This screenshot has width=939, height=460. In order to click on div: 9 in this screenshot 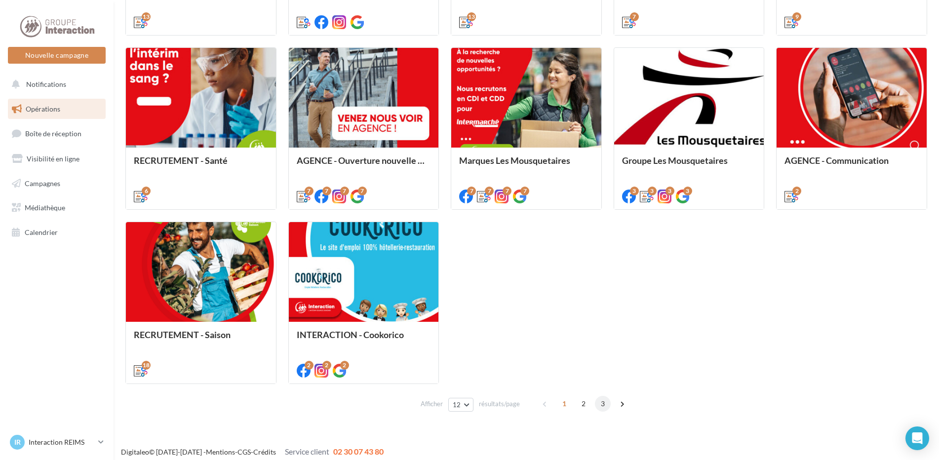, I will do `click(796, 17)`.